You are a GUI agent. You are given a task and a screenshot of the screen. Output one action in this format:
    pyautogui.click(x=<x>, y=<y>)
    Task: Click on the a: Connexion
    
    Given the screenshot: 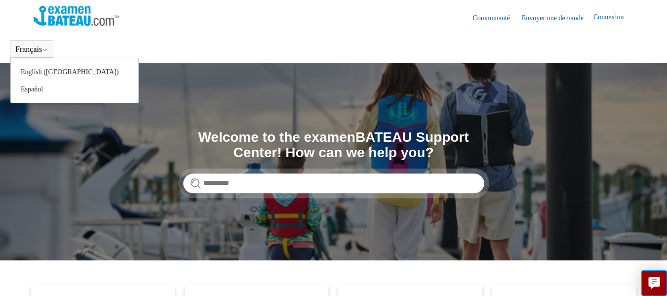 What is the action you would take?
    pyautogui.click(x=613, y=18)
    